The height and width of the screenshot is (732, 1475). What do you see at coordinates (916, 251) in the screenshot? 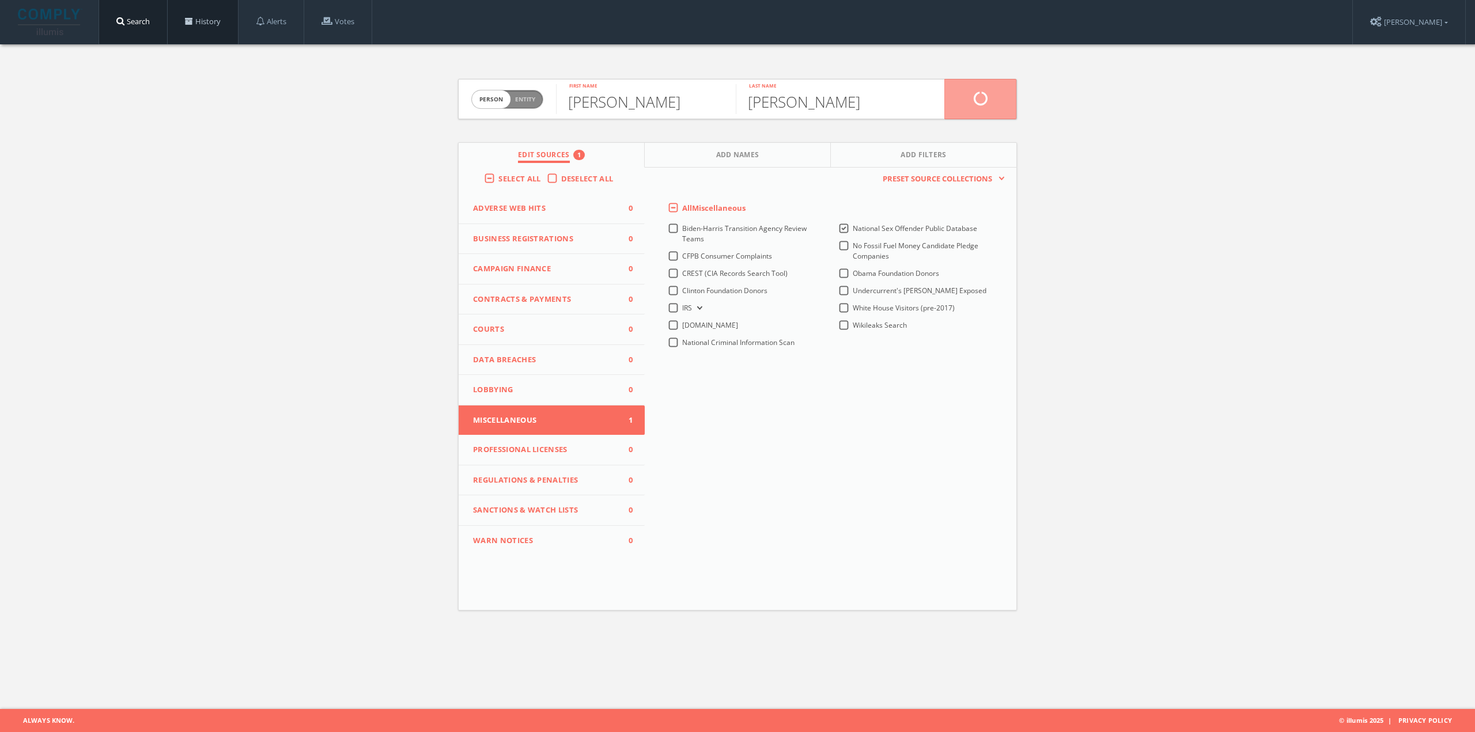
I see `span: No Fossil Fuel Money Candidate Pledge Companies` at bounding box center [916, 251].